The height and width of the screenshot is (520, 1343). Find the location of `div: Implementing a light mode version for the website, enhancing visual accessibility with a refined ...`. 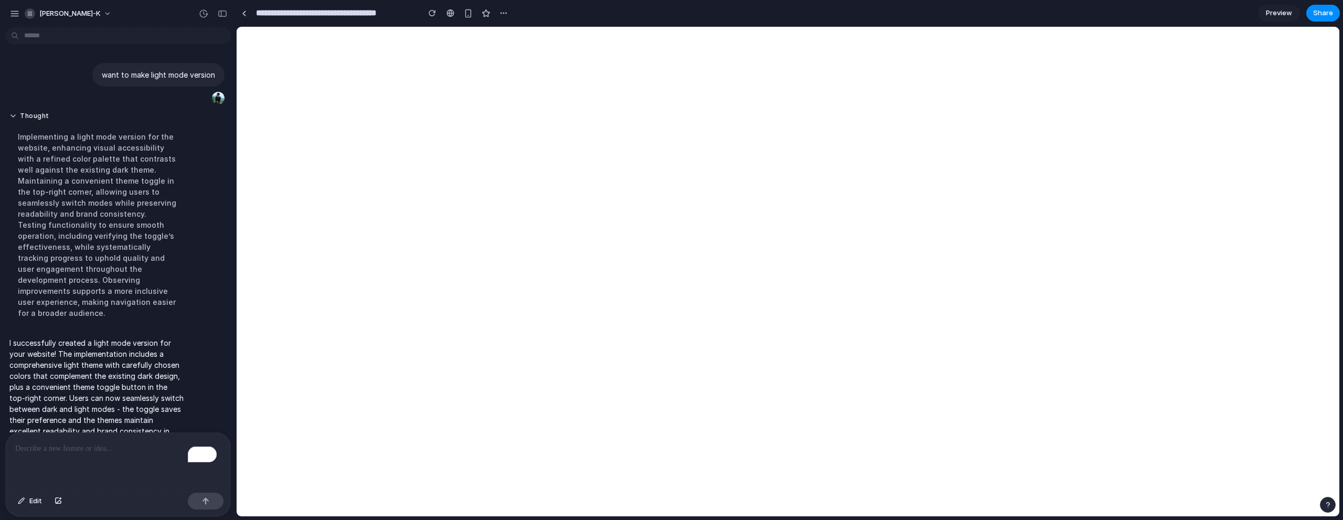

div: Implementing a light mode version for the website, enhancing visual accessibility with a refined ... is located at coordinates (97, 225).